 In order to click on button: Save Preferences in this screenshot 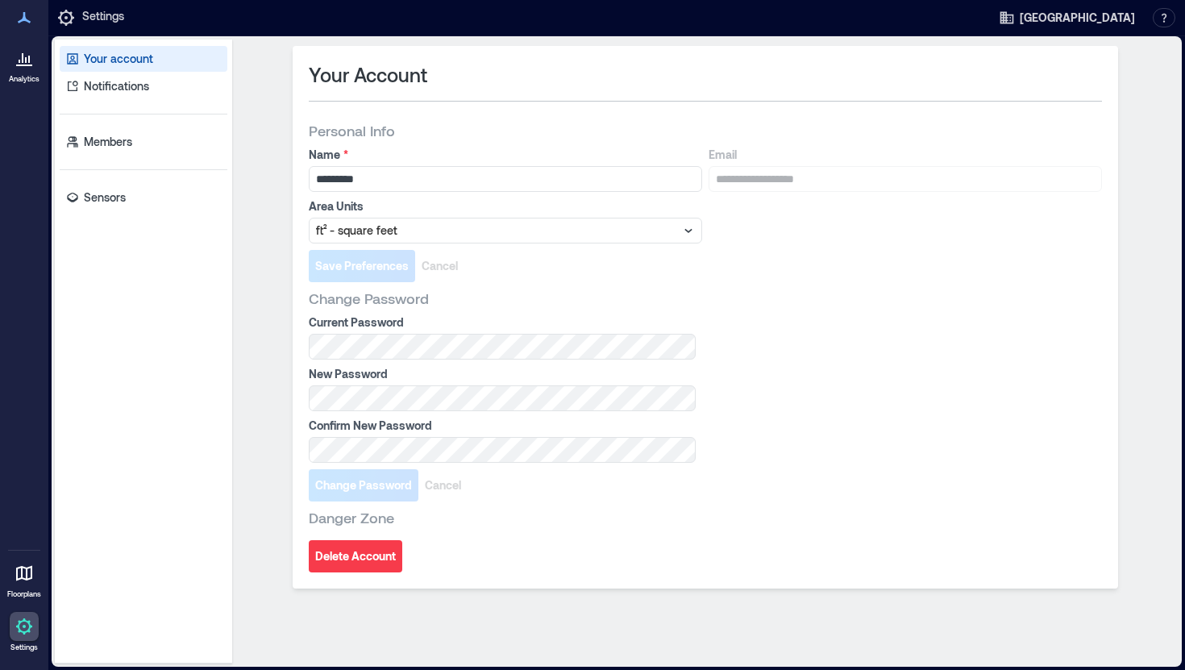, I will do `click(362, 266)`.